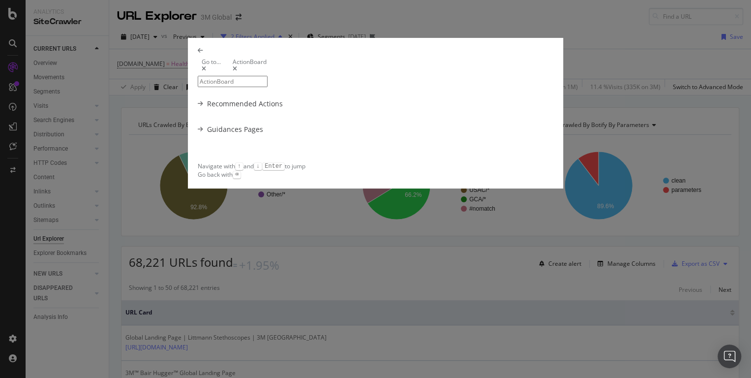 The width and height of the screenshot is (751, 378). Describe the element at coordinates (235, 129) in the screenshot. I see `div: Guidances Pages` at that location.